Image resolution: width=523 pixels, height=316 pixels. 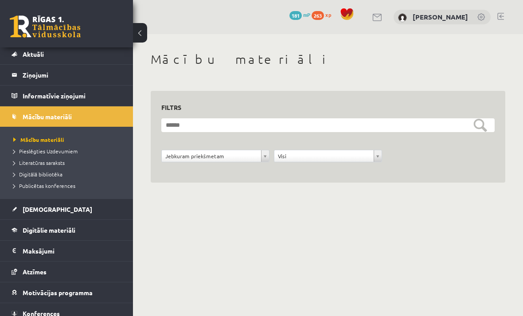 What do you see at coordinates (45, 27) in the screenshot?
I see `a: Rīgas 1. Tālmācības vidusskola` at bounding box center [45, 27].